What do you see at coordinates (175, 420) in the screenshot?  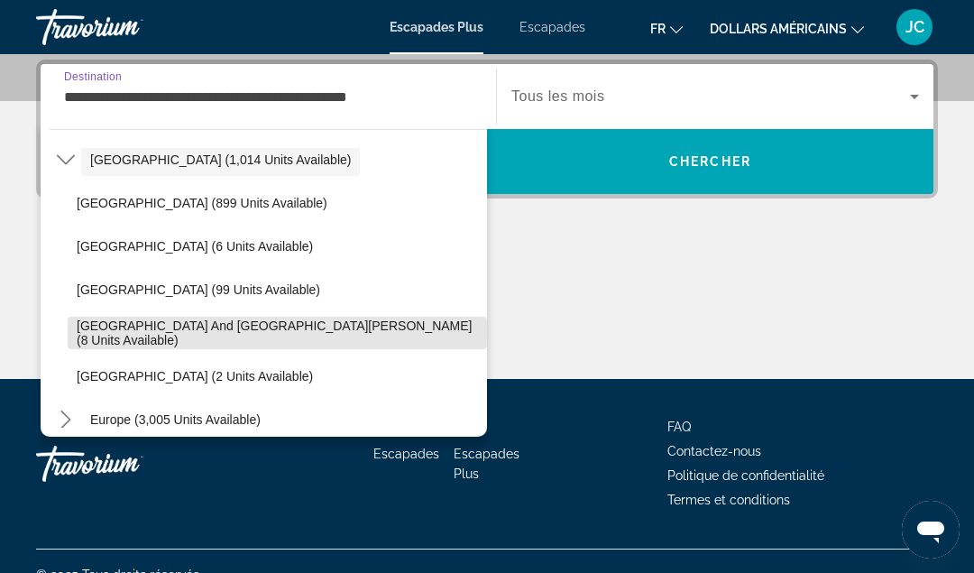 I see `span: Europe (3,005 units available)` at bounding box center [175, 420].